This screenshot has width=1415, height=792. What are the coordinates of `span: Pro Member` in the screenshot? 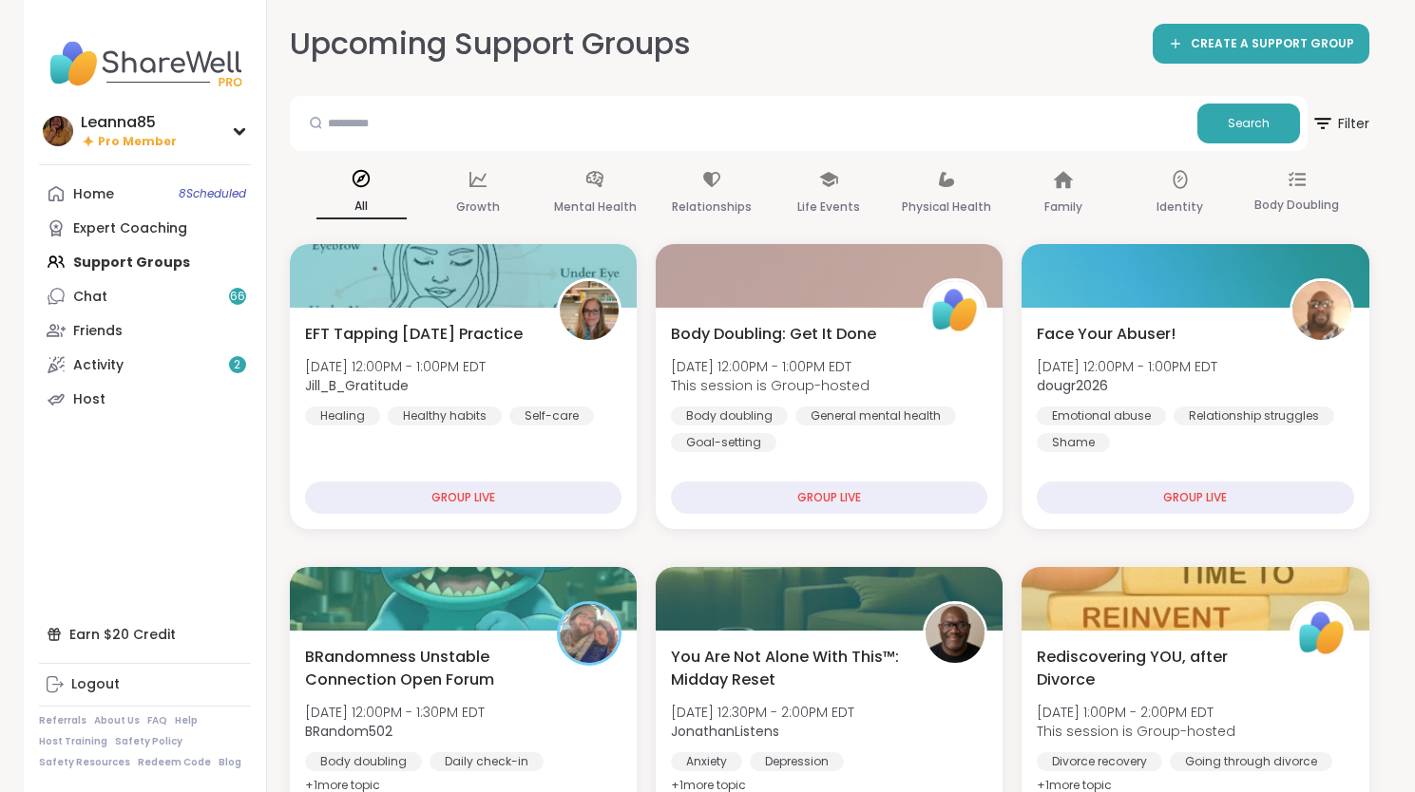 It's located at (137, 142).